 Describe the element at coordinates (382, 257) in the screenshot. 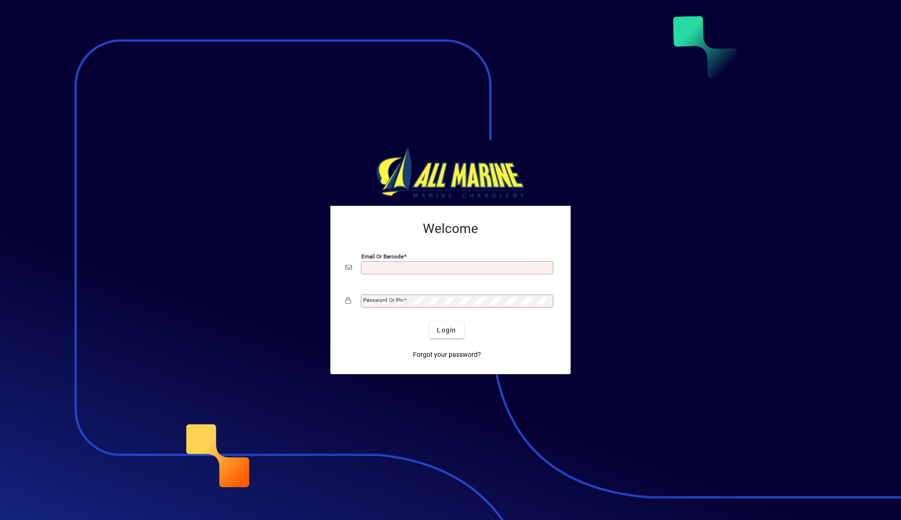

I see `mat-label: Email or Barcode` at that location.